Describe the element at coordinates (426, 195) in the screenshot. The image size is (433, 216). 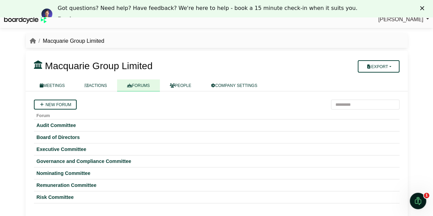
I see `span: 1` at that location.